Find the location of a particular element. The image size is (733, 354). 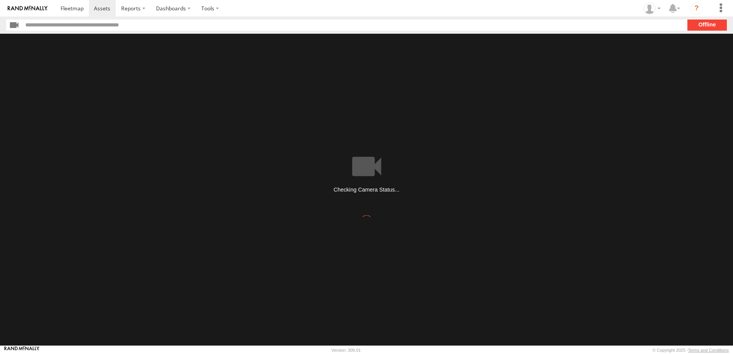

a: Visit our Website is located at coordinates (22, 351).